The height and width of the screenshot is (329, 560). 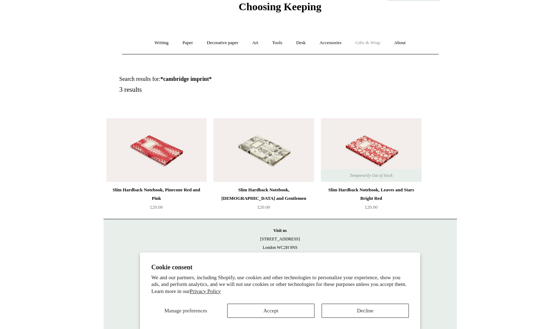 What do you see at coordinates (157, 194) in the screenshot?
I see `div: Slim Hardback Notebook, Pinecone Red and Pink` at bounding box center [157, 194].